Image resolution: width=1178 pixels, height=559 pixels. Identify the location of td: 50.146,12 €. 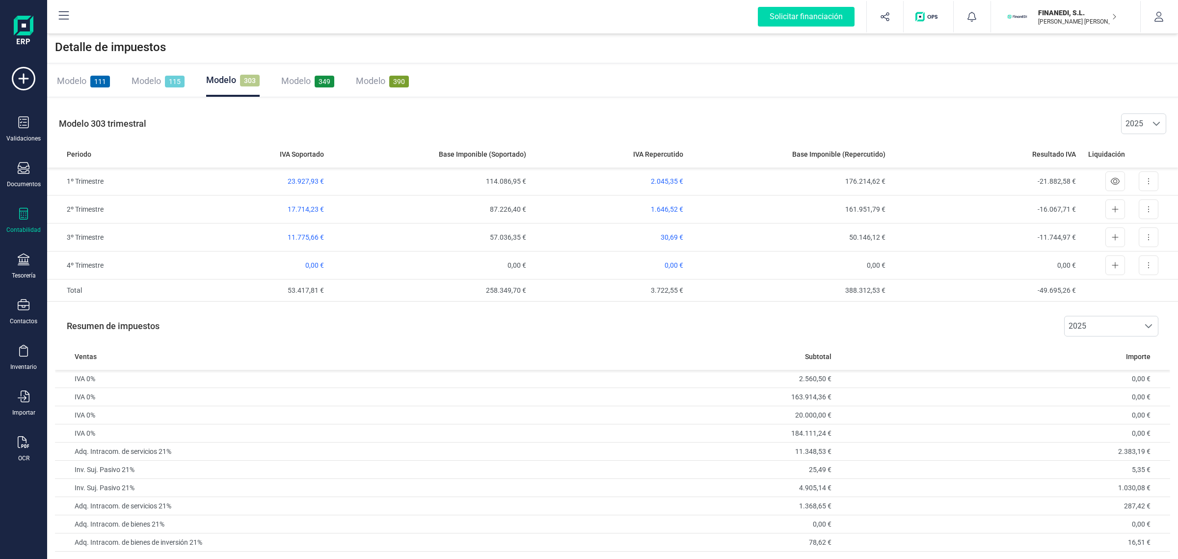
(789, 237).